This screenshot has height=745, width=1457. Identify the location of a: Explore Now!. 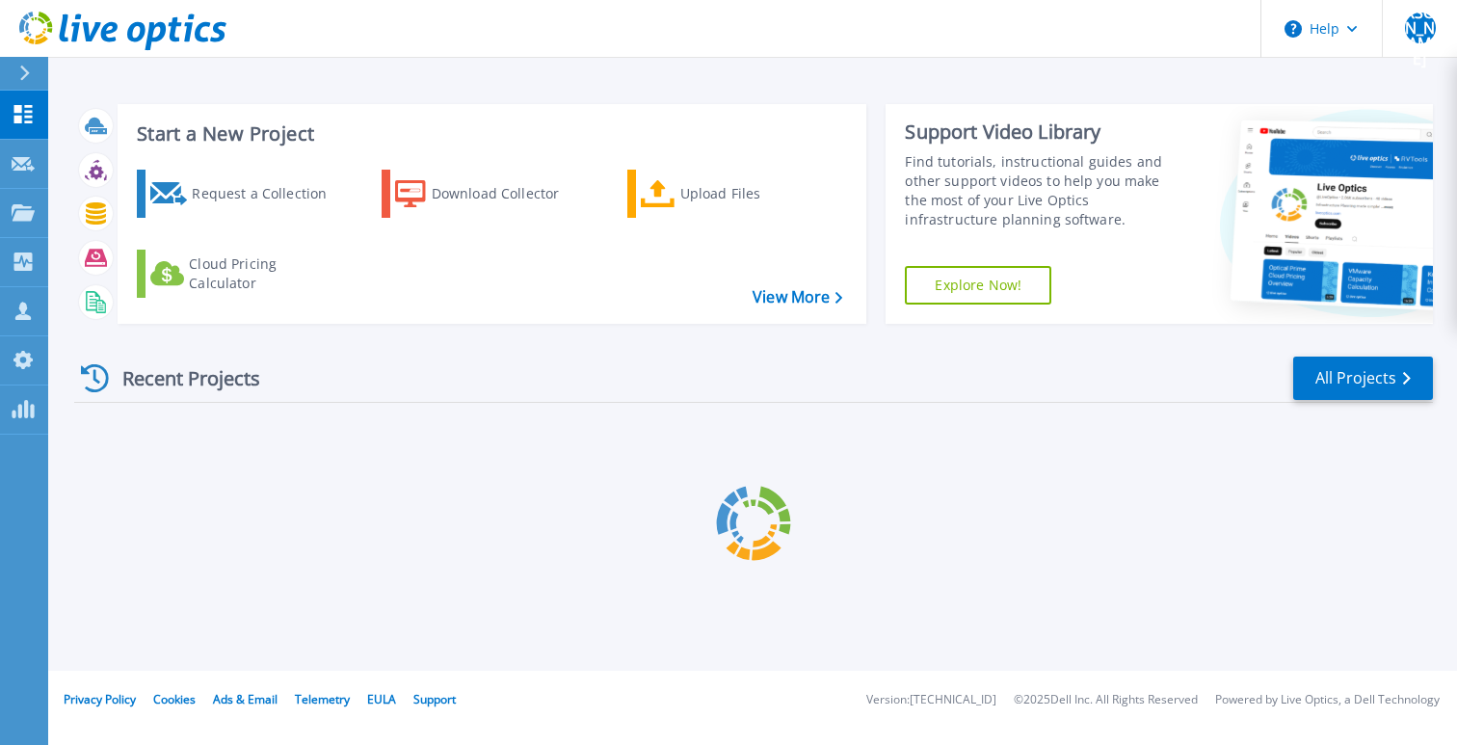
(978, 285).